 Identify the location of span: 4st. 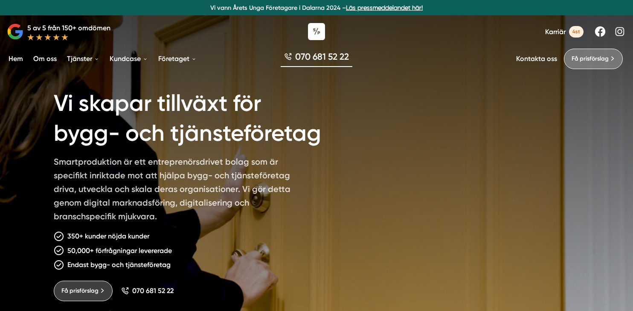
(576, 32).